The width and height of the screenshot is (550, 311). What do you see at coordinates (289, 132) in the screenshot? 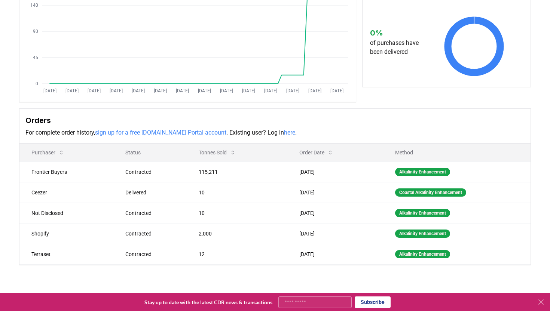
I see `a: here` at bounding box center [289, 132].